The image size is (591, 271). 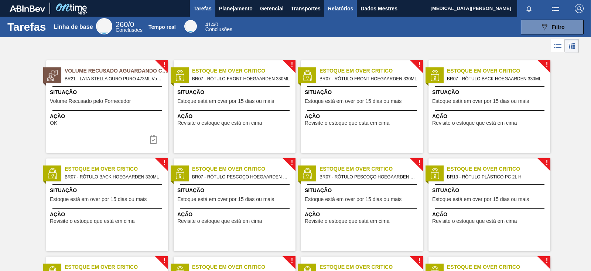 I want to click on font: Volume Recusado Aguardando Ciência, so click(x=122, y=71).